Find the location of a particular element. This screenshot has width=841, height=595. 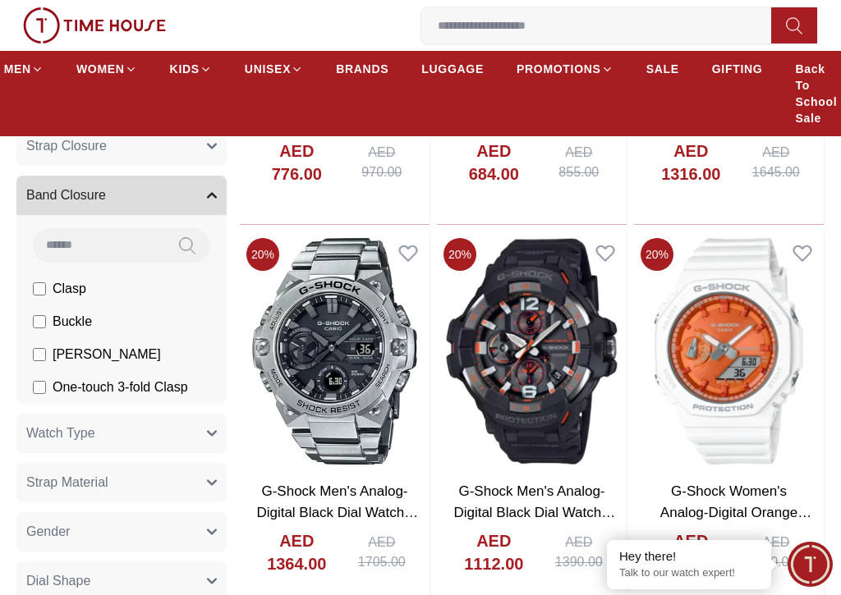

h4: AED 684.00 is located at coordinates (493, 163).